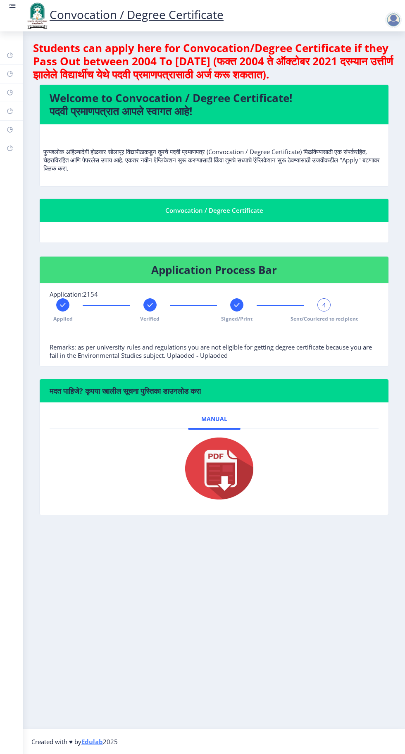 This screenshot has height=754, width=405. What do you see at coordinates (92, 742) in the screenshot?
I see `a: Edulab` at bounding box center [92, 742].